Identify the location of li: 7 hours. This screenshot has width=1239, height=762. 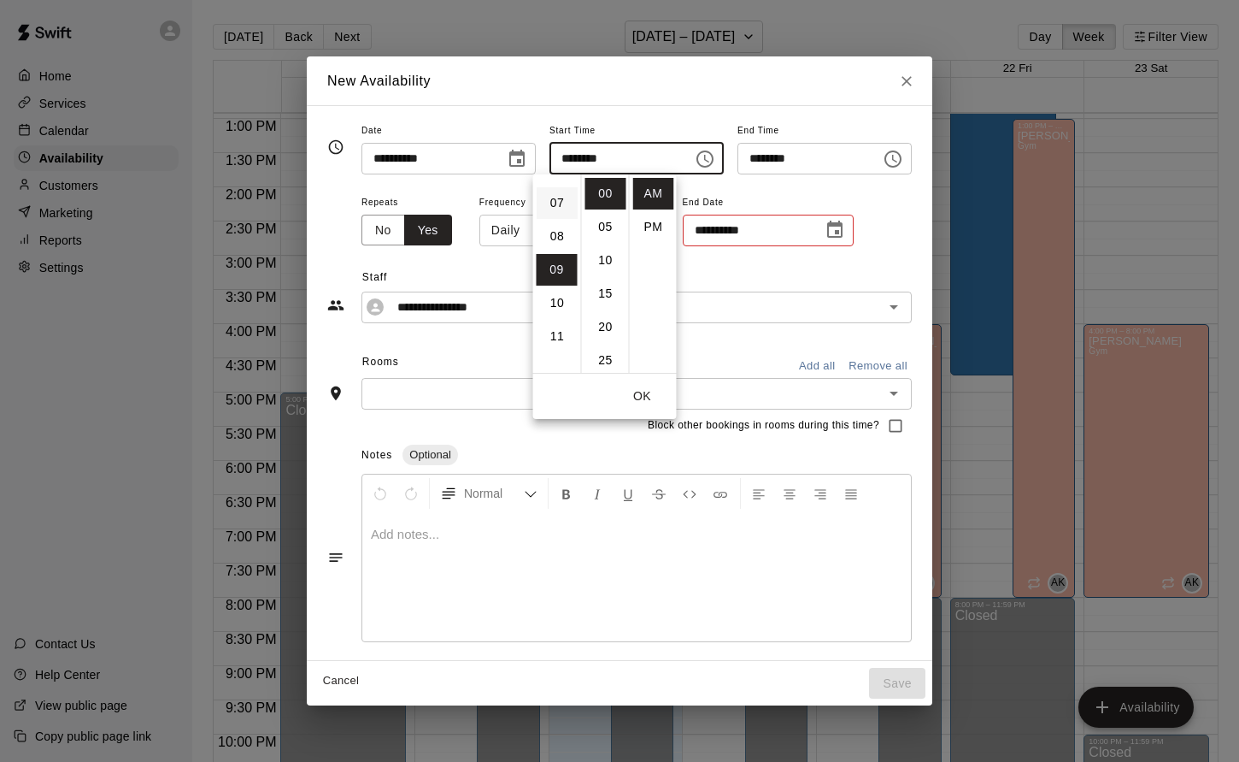
(557, 203).